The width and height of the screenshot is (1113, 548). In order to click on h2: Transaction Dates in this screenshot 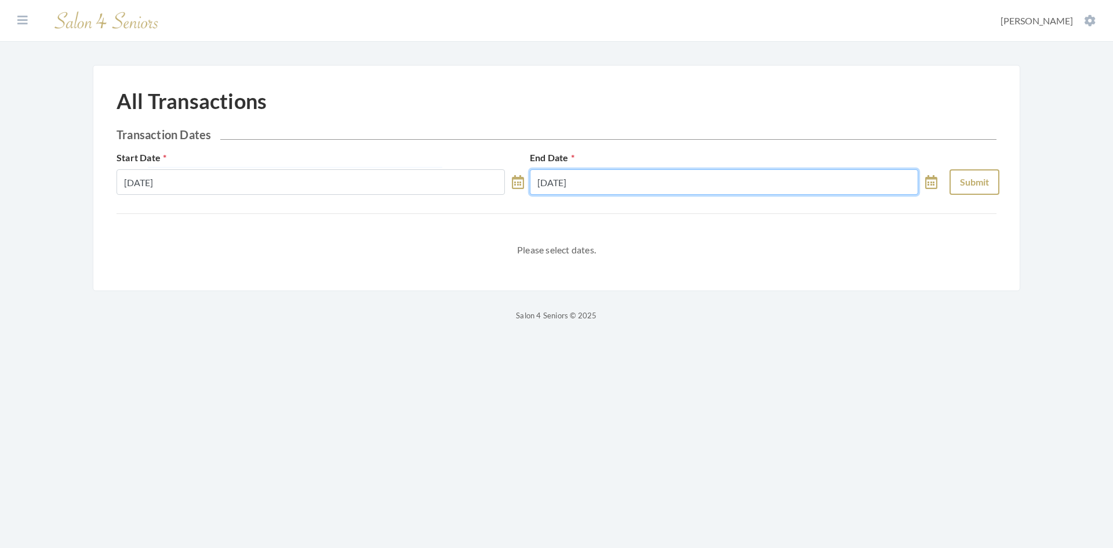, I will do `click(556, 134)`.